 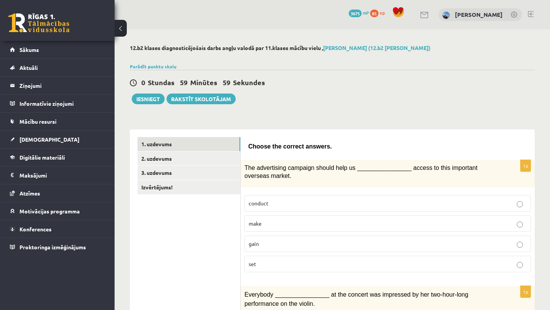 I want to click on span: xp, so click(x=382, y=13).